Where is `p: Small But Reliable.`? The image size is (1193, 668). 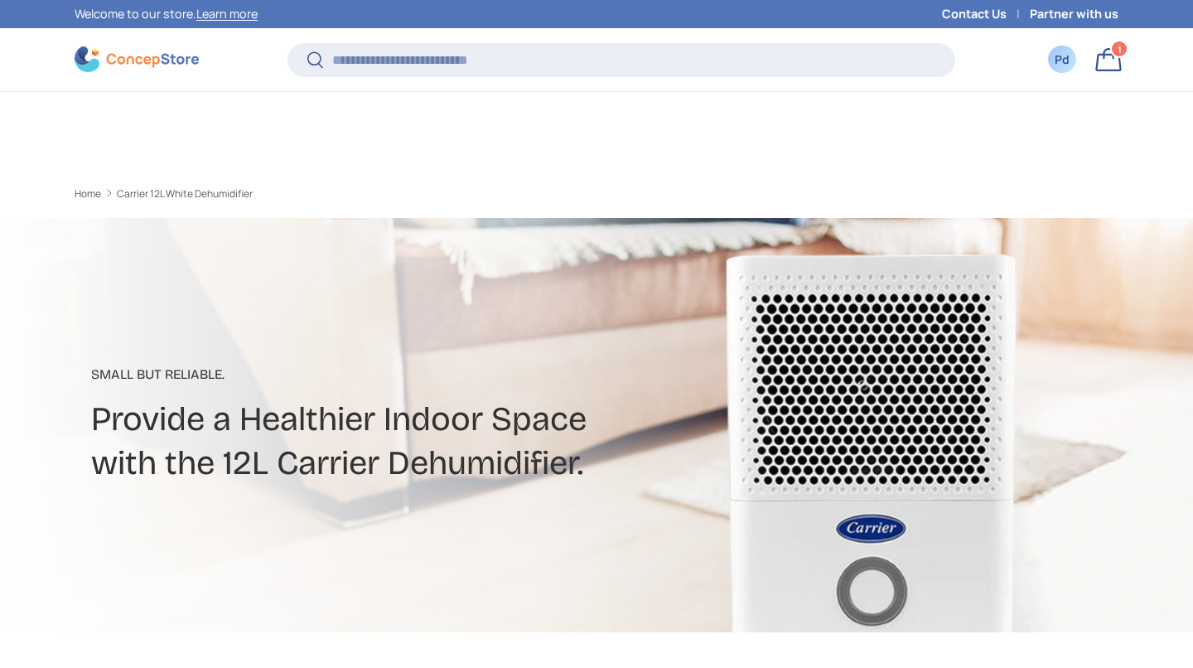 p: Small But Reliable. is located at coordinates (409, 375).